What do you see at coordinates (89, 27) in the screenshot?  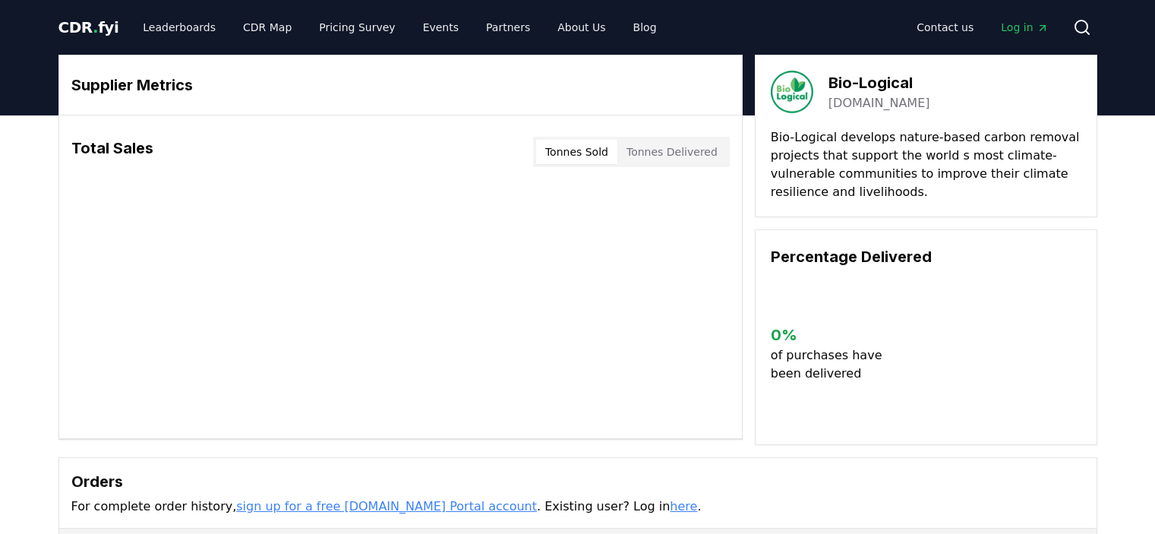 I see `span: CDR fyi` at bounding box center [89, 27].